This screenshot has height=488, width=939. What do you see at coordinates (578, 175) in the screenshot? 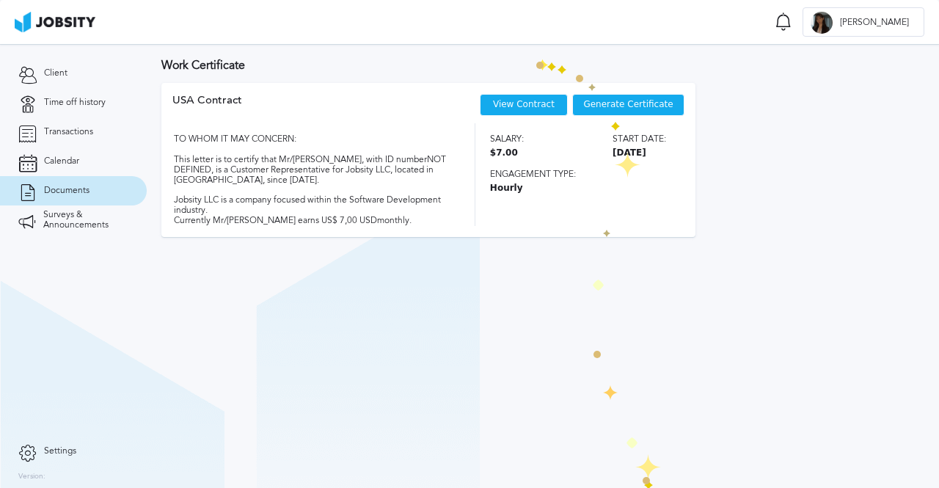
I see `span: Engagement type:` at bounding box center [578, 175].